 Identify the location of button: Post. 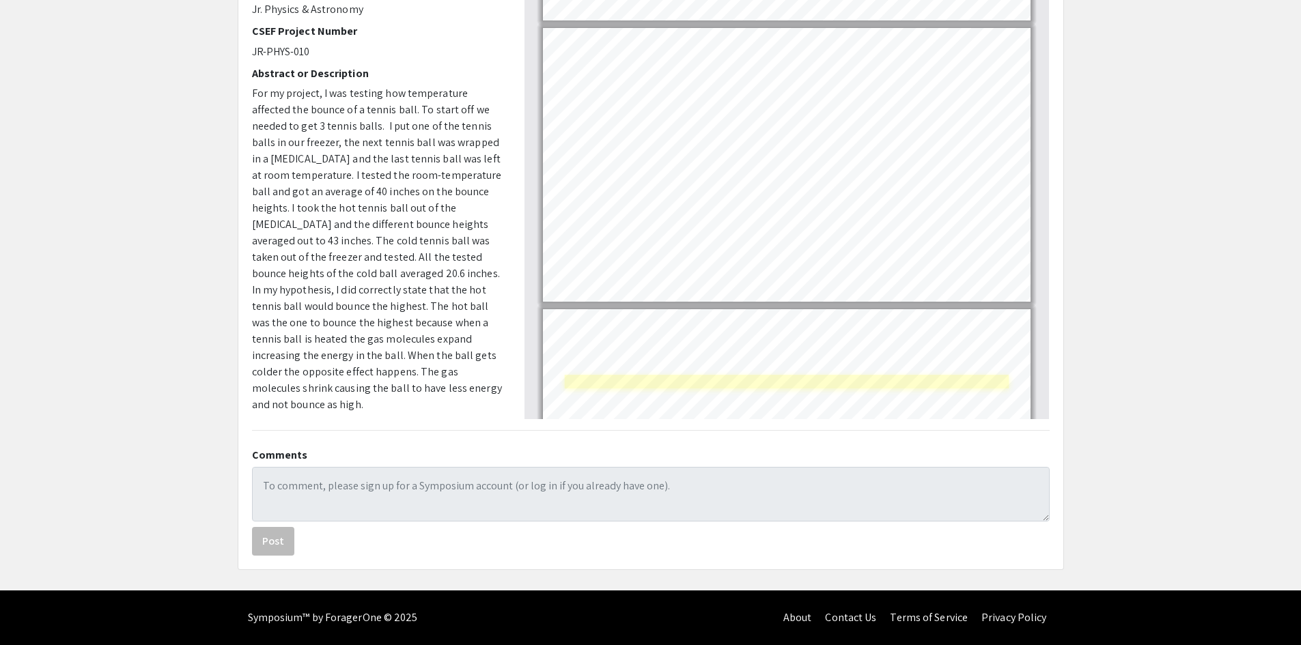
(273, 541).